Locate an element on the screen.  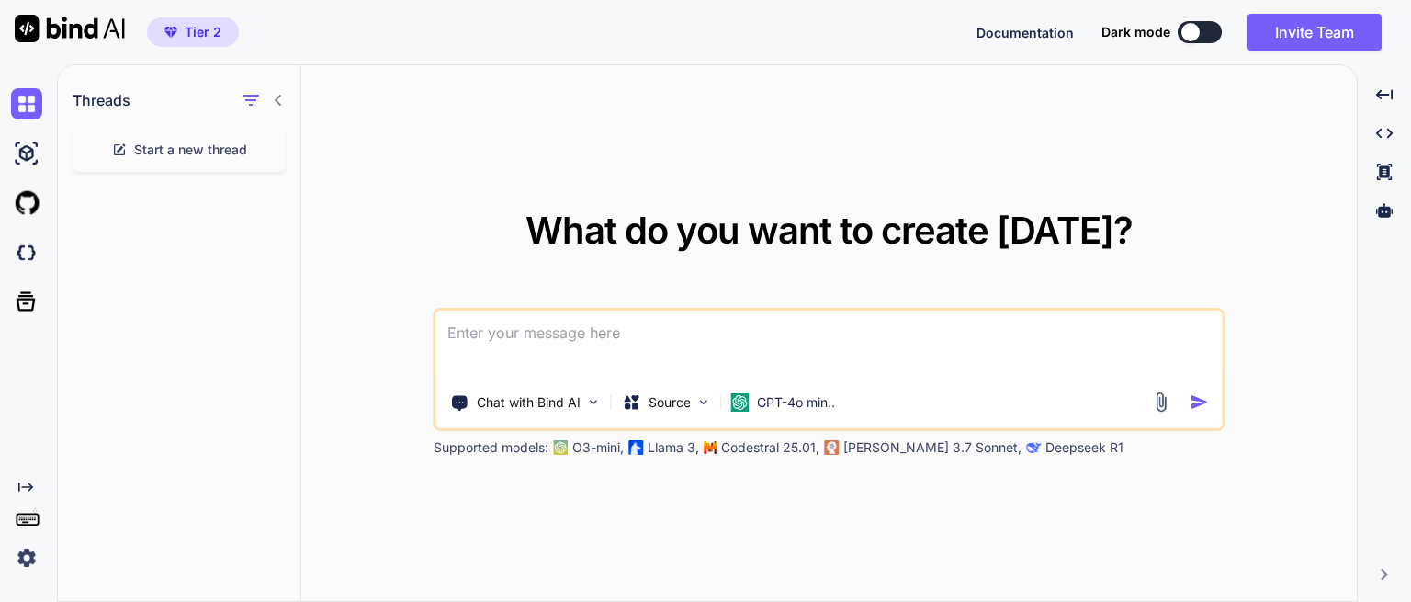
p: Codestral 25.01, is located at coordinates (770, 447).